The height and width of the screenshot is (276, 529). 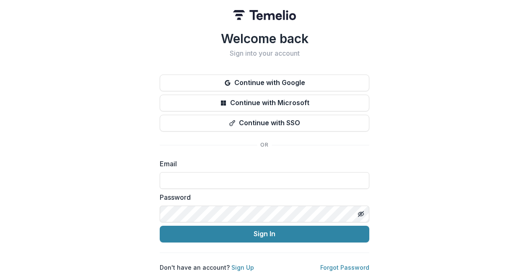 I want to click on a: Forgot Password, so click(x=344, y=267).